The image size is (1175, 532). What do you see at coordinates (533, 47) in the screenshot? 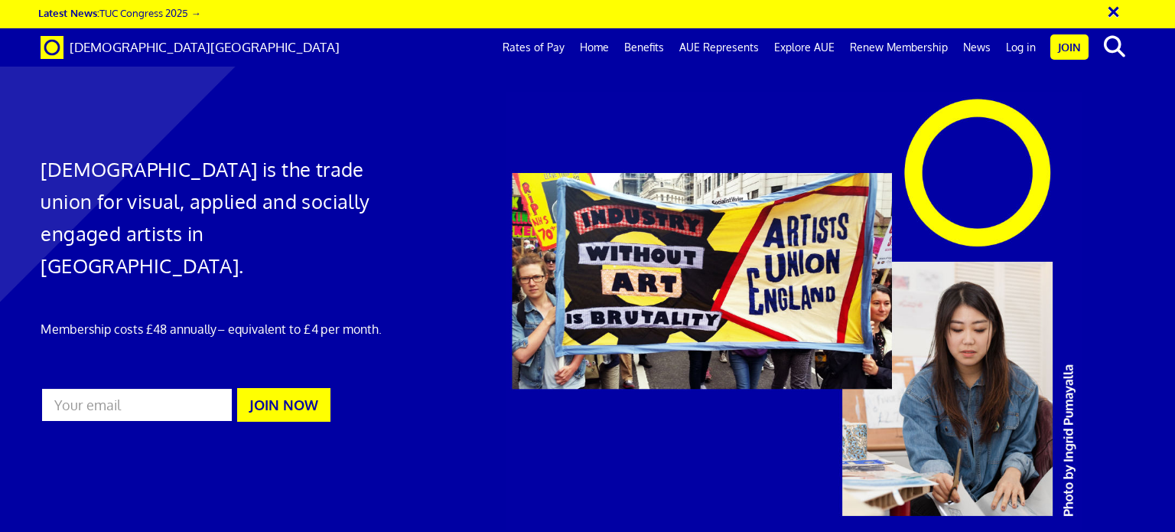
I see `a: Rates of Pay` at bounding box center [533, 47].